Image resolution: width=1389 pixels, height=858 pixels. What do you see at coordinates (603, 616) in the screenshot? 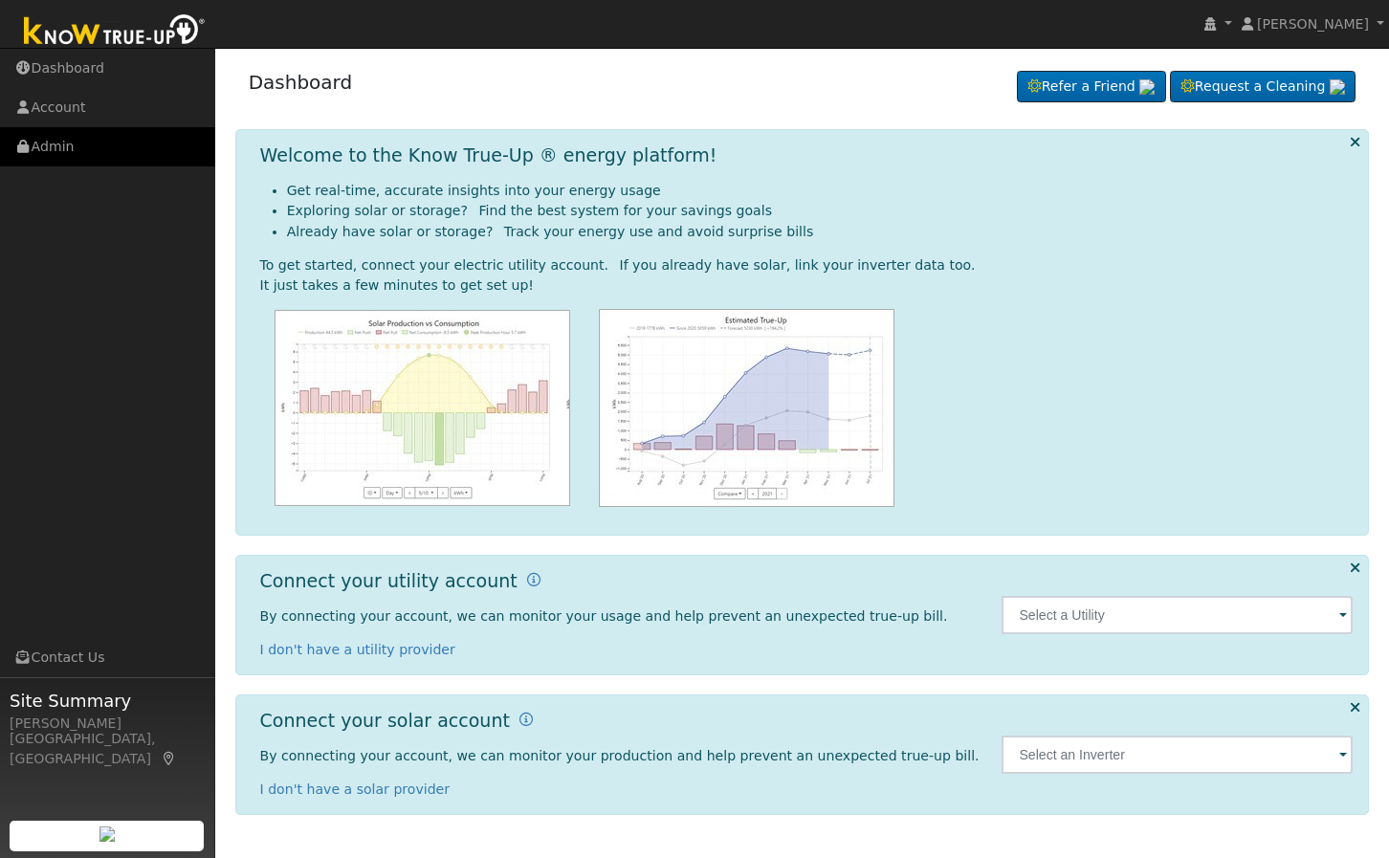
I see `span: By connecting your account, we can monitor your usage and help prevent an unexpected true-up bill.` at bounding box center [603, 616].